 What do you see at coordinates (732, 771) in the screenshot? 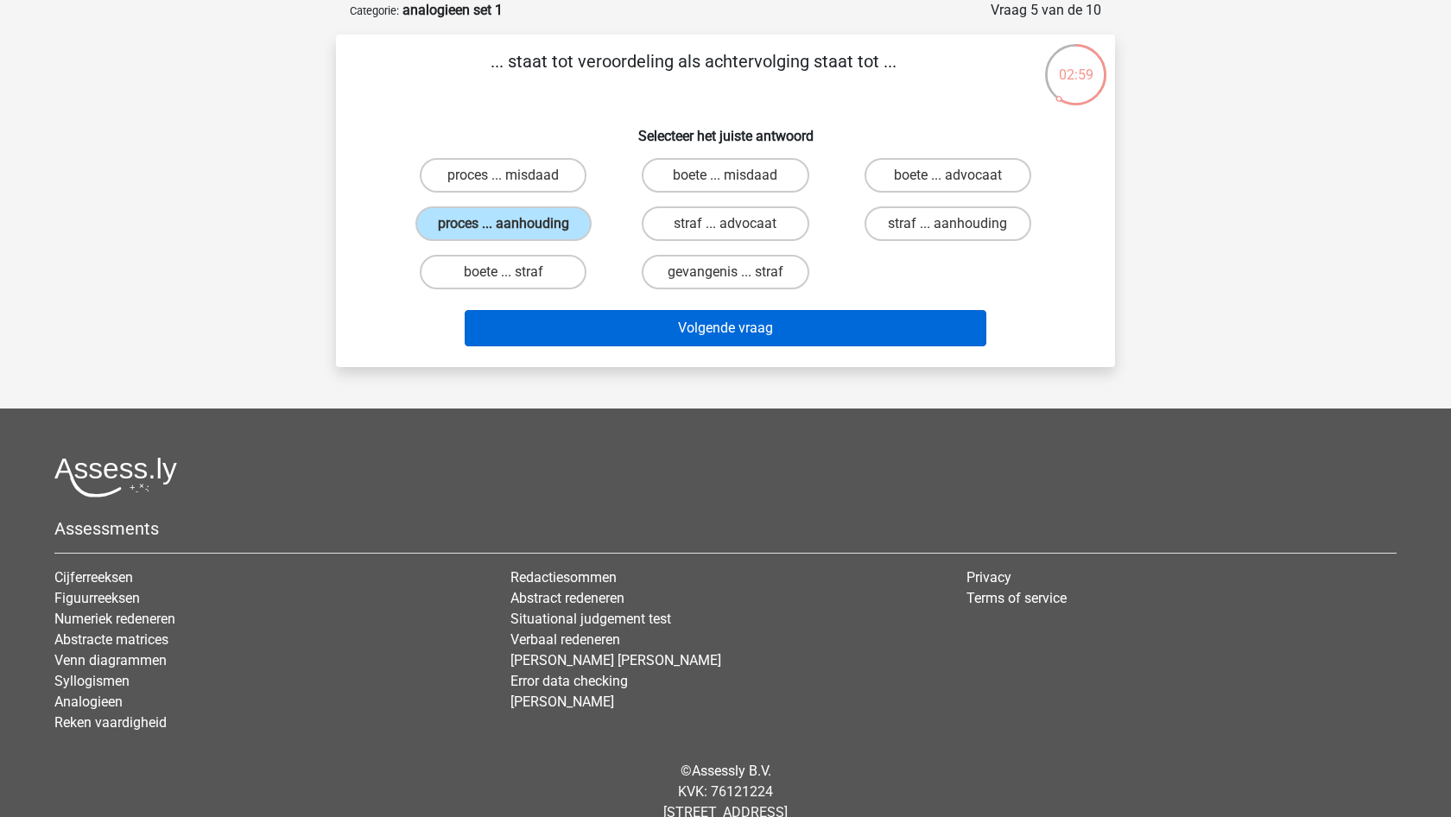
I see `a: Assessly B.V.` at bounding box center [732, 771].